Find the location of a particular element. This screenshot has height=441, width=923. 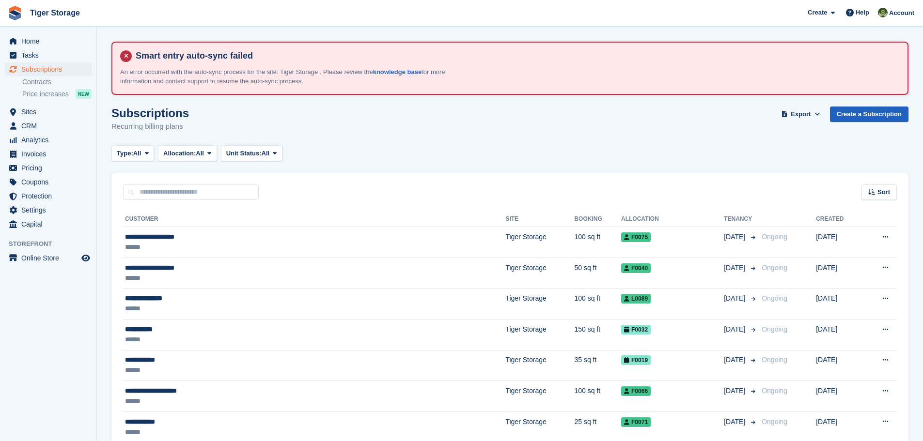

td: 150 sq ft is located at coordinates (597, 335).